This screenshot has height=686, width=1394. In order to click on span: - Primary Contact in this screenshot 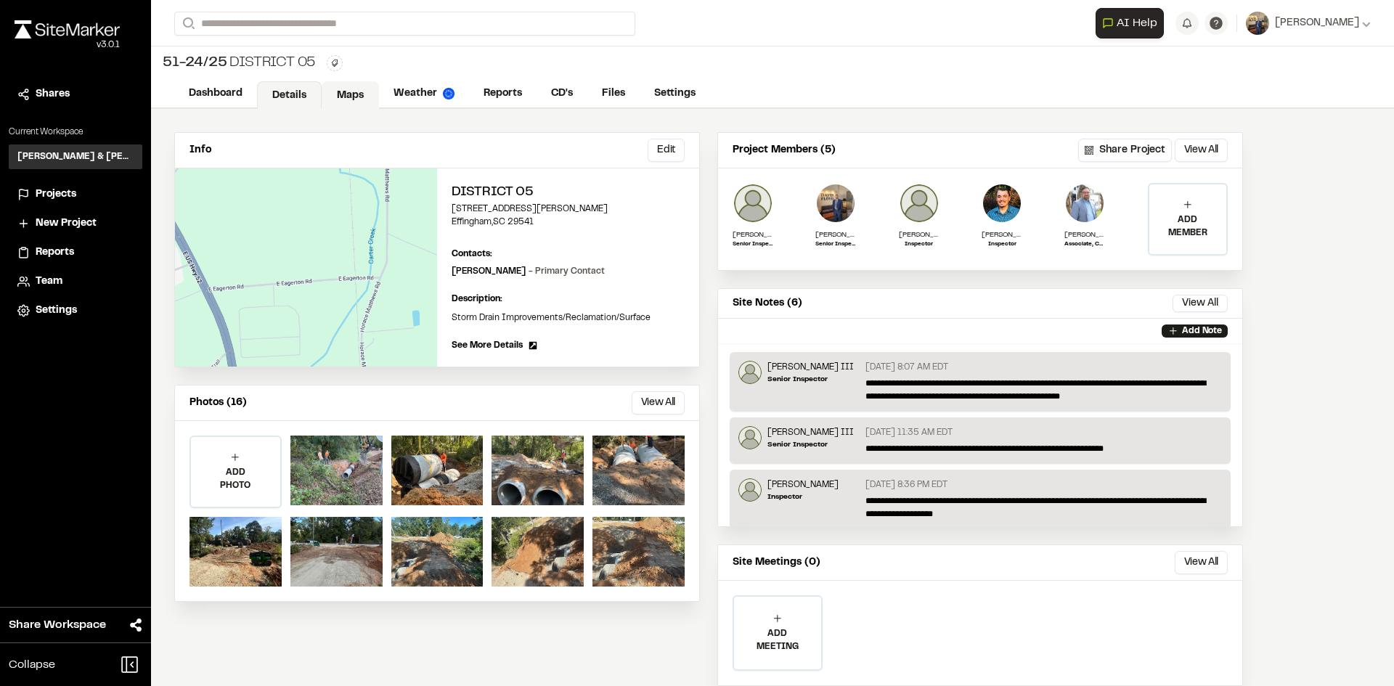, I will do `click(566, 272)`.